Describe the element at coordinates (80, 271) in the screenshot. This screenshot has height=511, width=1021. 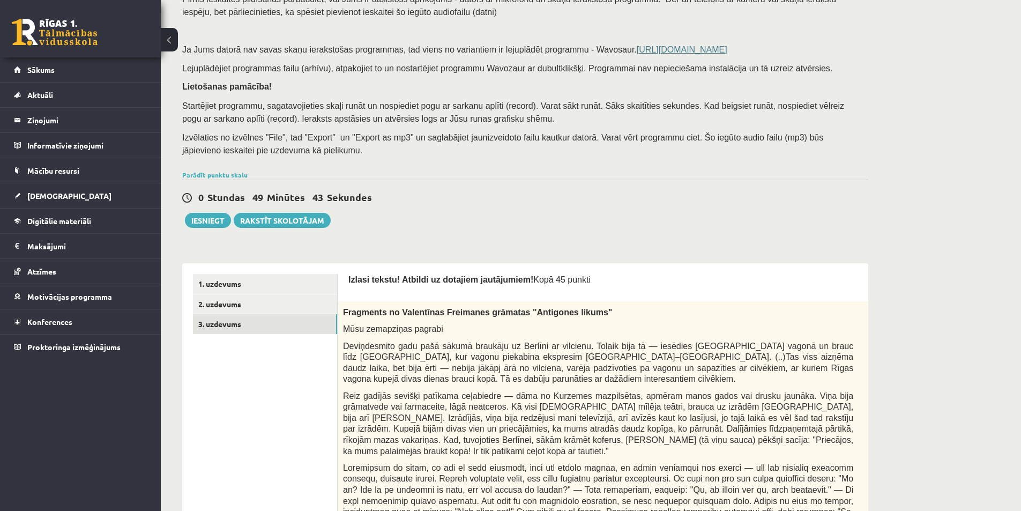
I see `a: Atzīmes` at that location.